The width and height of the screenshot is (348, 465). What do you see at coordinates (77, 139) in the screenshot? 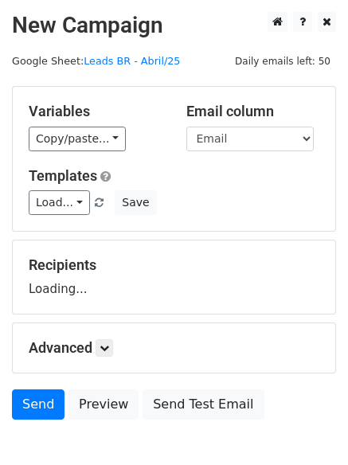
I see `a: Copy/paste...` at bounding box center [77, 139].